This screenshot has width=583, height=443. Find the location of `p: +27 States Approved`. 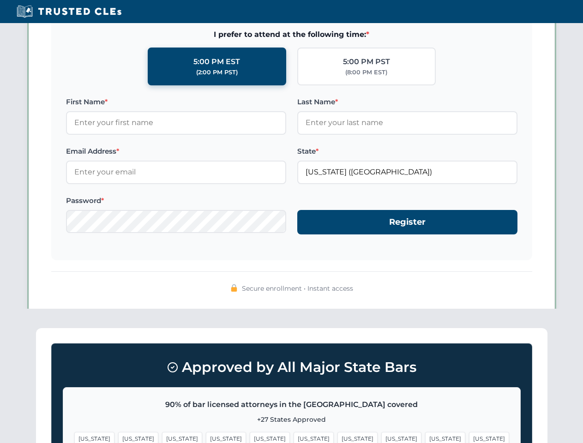

p: +27 States Approved is located at coordinates (292, 419).